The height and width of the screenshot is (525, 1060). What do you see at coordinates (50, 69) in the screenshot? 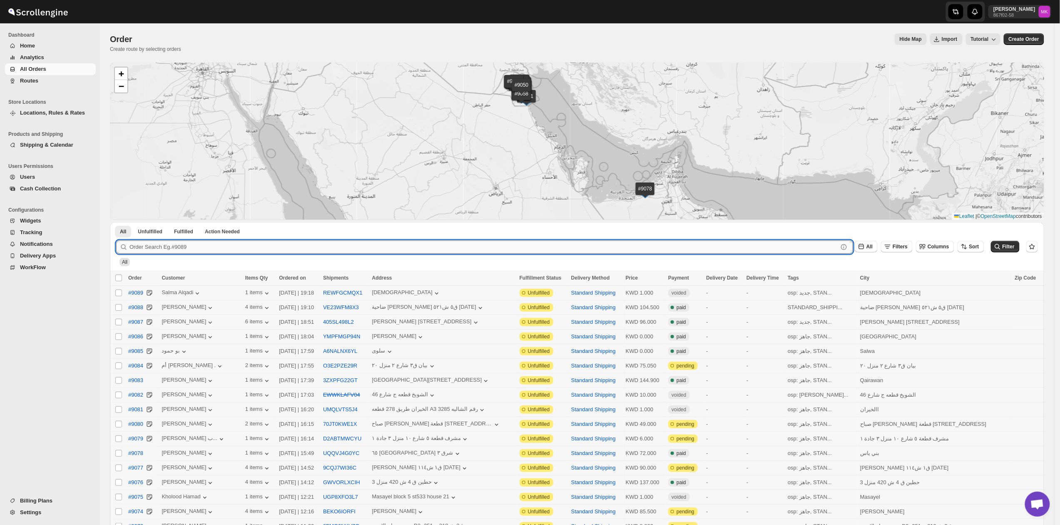
I see `button: All Orders` at bounding box center [50, 69].